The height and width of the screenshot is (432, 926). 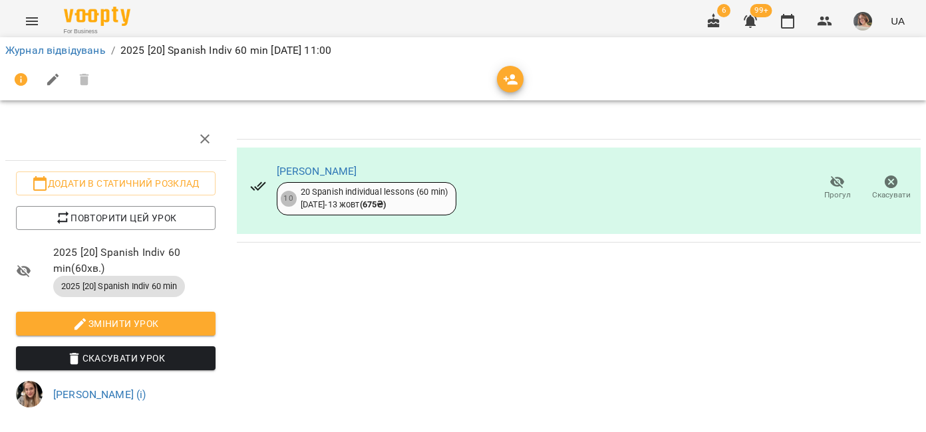 What do you see at coordinates (897, 21) in the screenshot?
I see `span: UA` at bounding box center [897, 21].